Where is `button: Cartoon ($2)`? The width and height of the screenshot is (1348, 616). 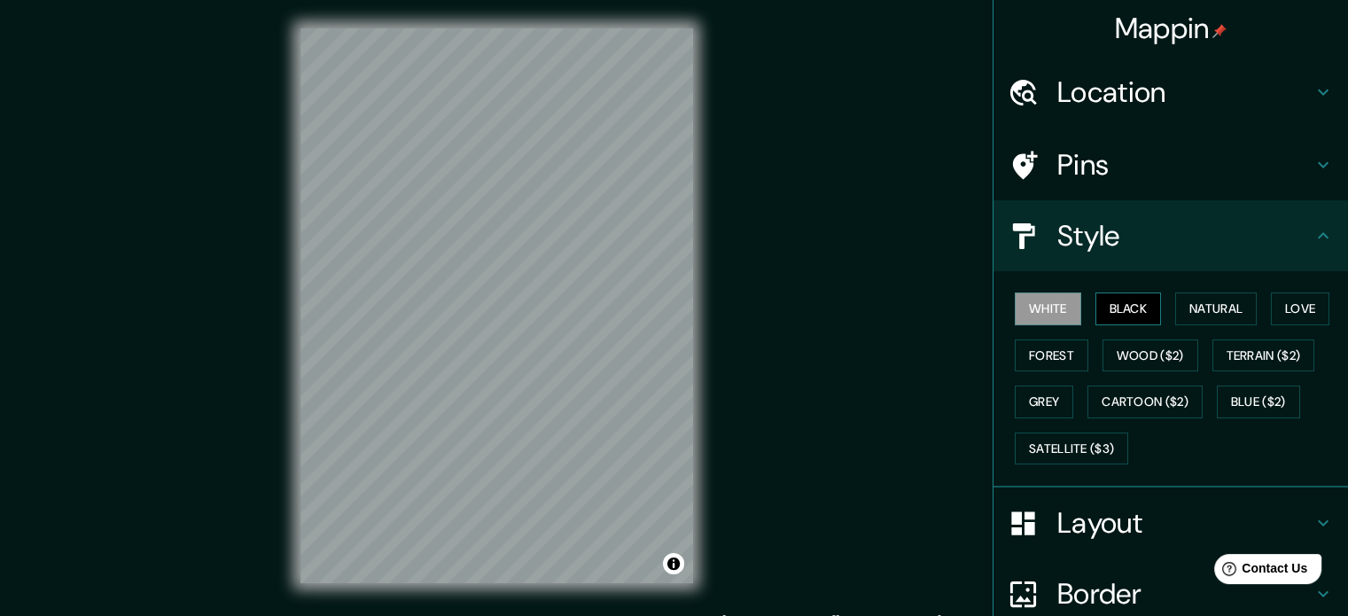
button: Cartoon ($2) is located at coordinates (1145, 401).